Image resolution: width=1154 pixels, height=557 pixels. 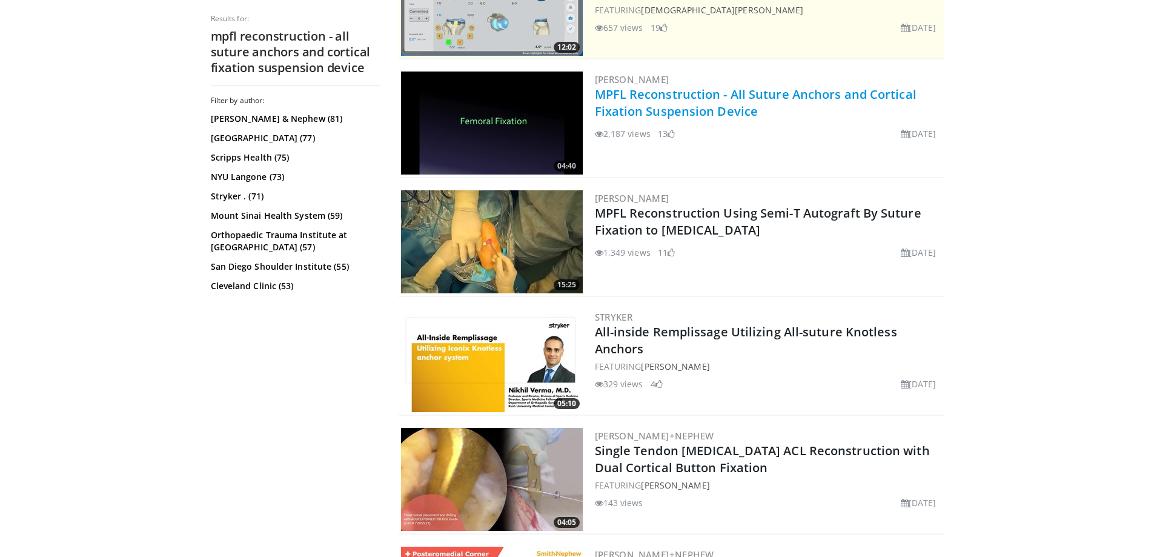 I want to click on p: Results for:, so click(x=296, y=19).